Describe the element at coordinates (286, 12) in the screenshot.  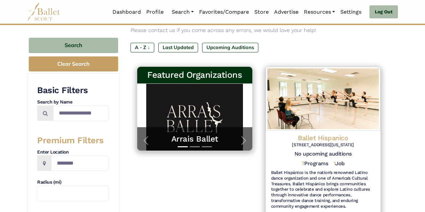
I see `a: Advertise` at that location.